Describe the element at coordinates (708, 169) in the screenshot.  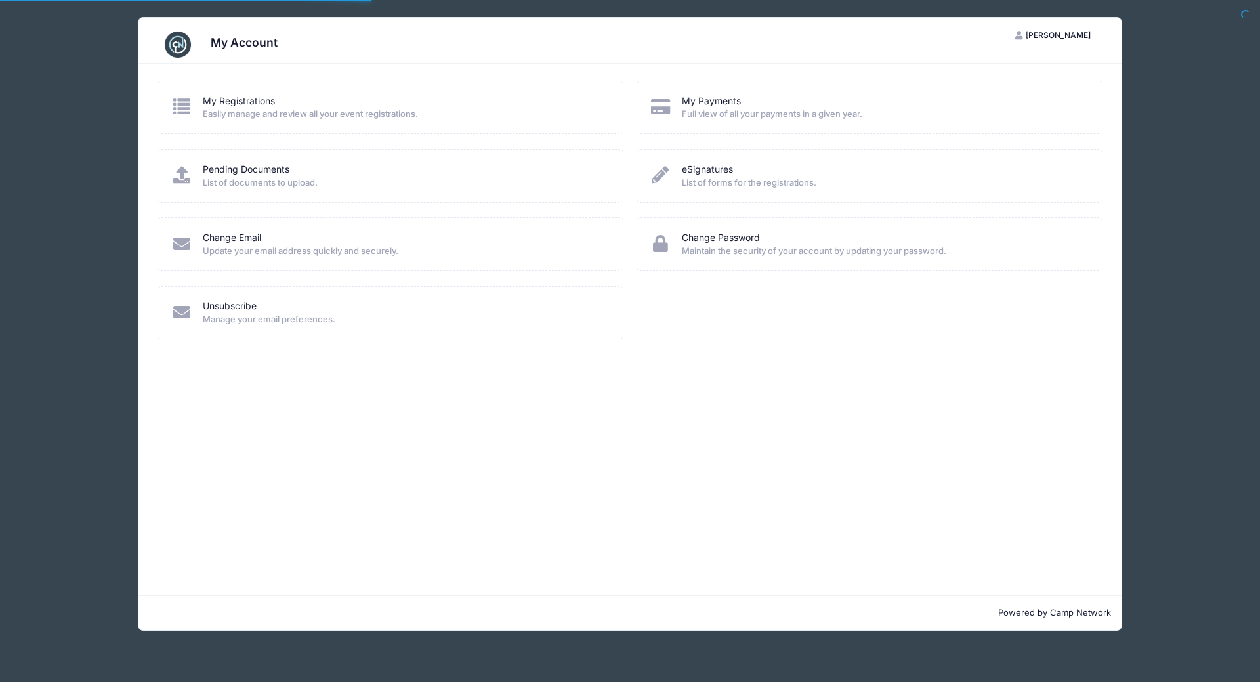
I see `a: eSignatures` at that location.